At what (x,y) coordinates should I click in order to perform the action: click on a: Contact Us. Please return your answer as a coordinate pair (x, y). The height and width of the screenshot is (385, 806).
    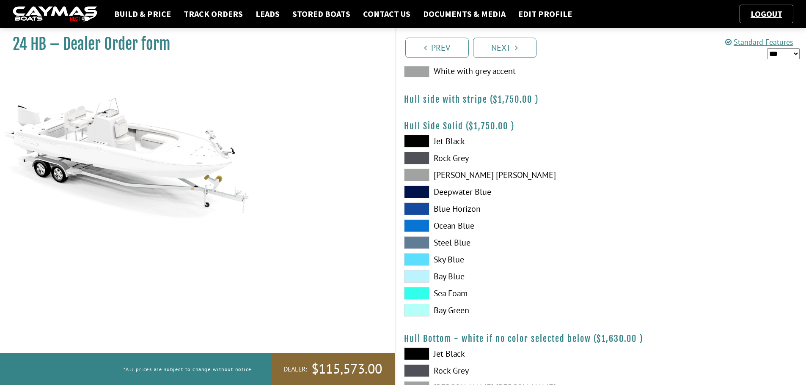
    Looking at the image, I should click on (387, 14).